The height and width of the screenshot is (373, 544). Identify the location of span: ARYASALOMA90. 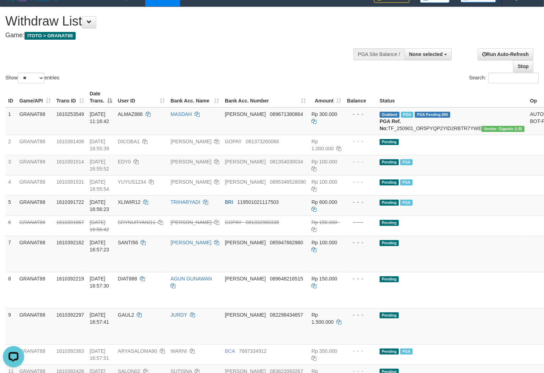
(137, 351).